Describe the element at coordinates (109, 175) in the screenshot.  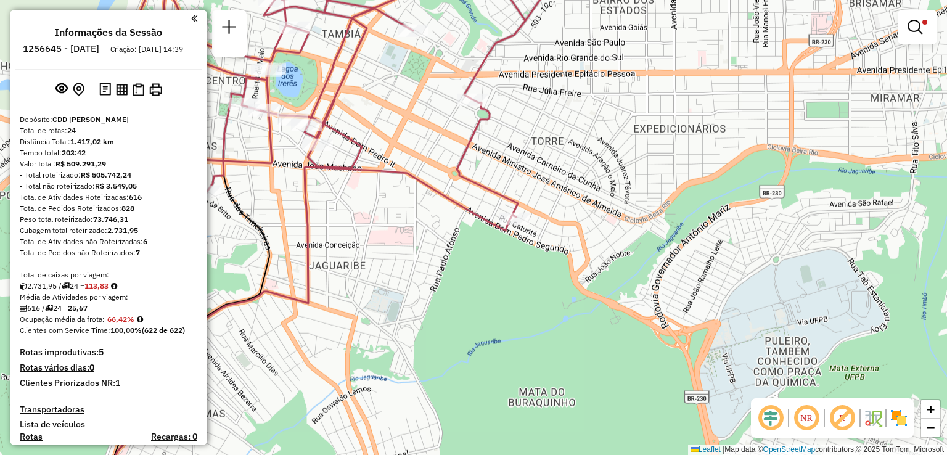
I see `div: - Total roteirizado:` at that location.